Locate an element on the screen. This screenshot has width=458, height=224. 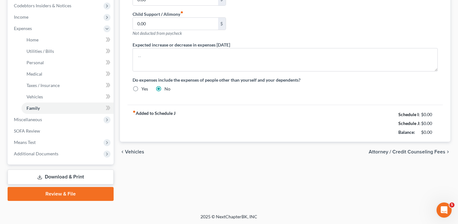
a: Medical is located at coordinates (68, 74).